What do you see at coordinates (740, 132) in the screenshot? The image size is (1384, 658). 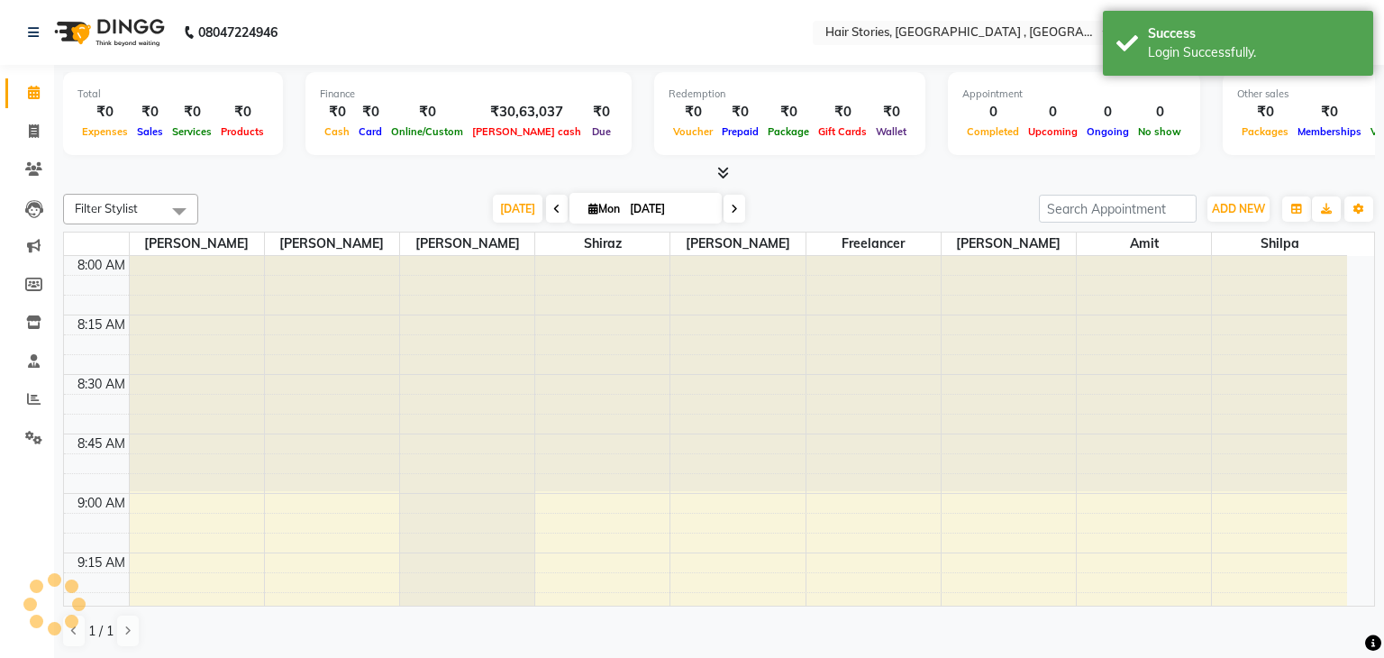 I see `span: Prepaid` at bounding box center [740, 132].